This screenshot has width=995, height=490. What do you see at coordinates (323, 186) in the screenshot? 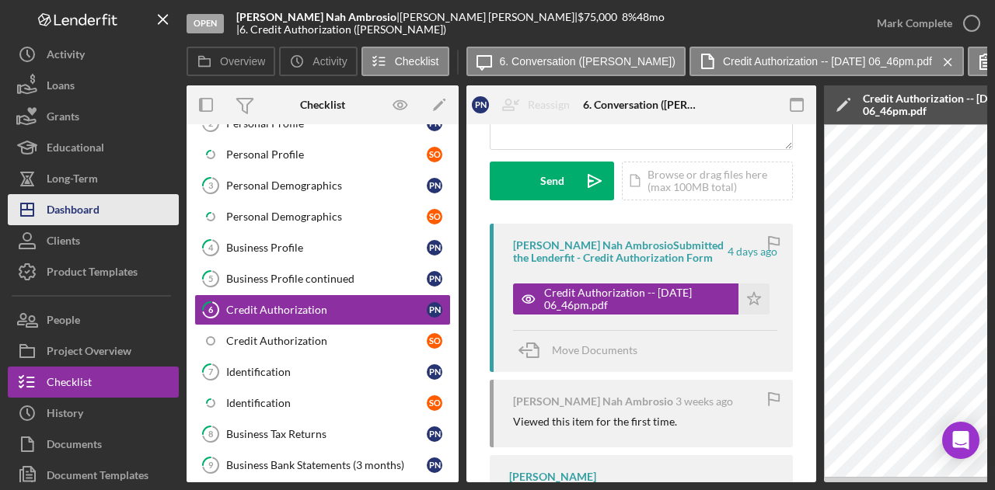
I see `a: 3Personal DemographicsPN` at bounding box center [323, 186].